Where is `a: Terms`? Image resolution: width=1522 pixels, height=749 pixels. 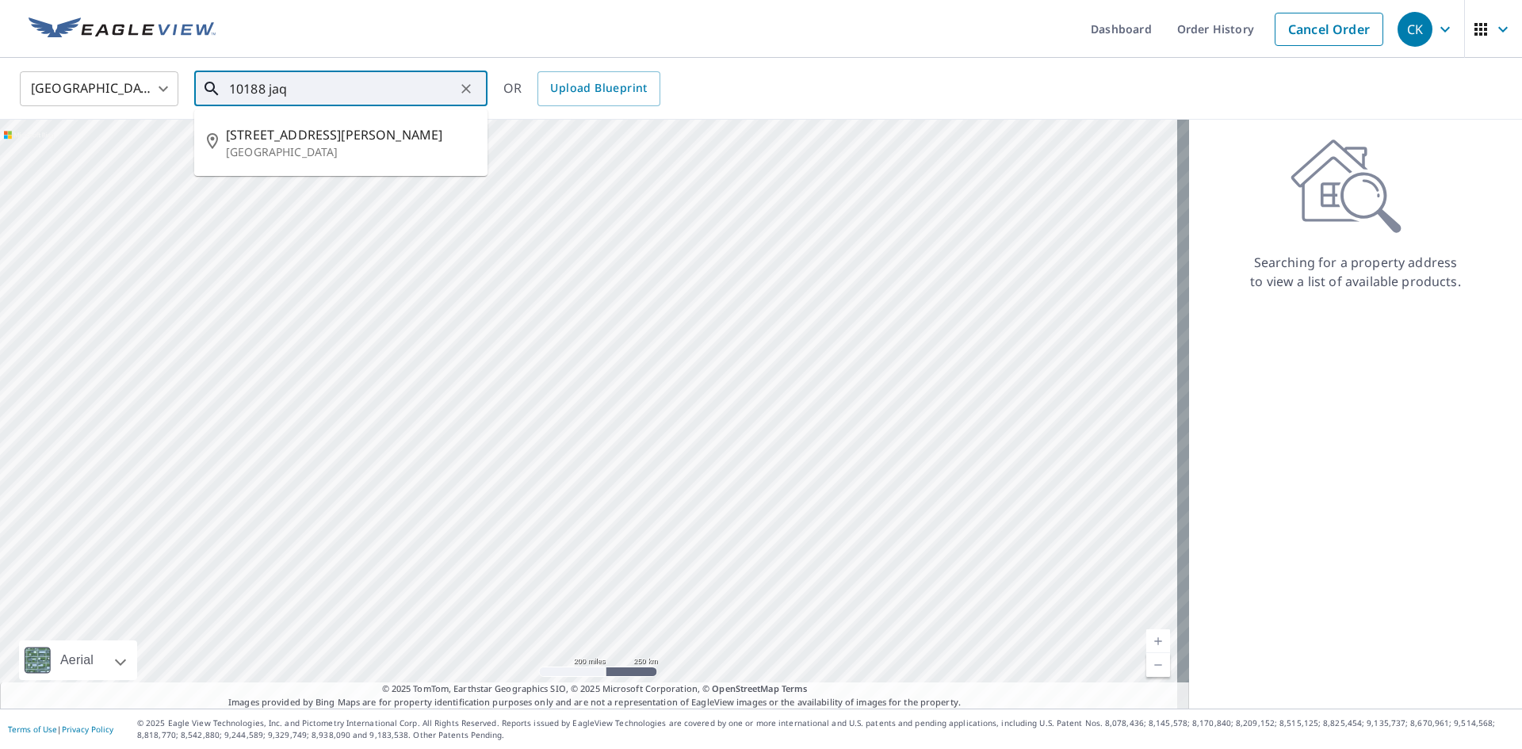
a: Terms is located at coordinates (795, 688).